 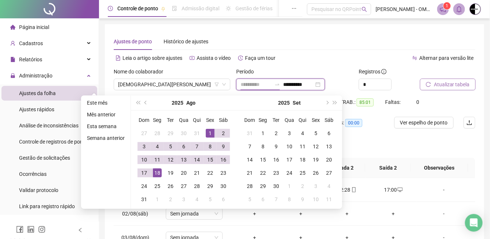 What do you see at coordinates (197, 133) in the screenshot?
I see `td: 2025-07-31` at bounding box center [197, 133].